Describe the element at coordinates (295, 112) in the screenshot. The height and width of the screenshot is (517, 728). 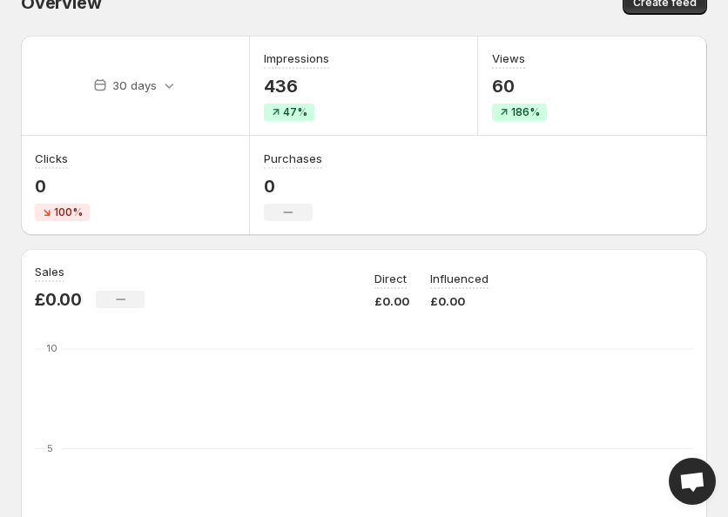
I see `span: 47%` at that location.